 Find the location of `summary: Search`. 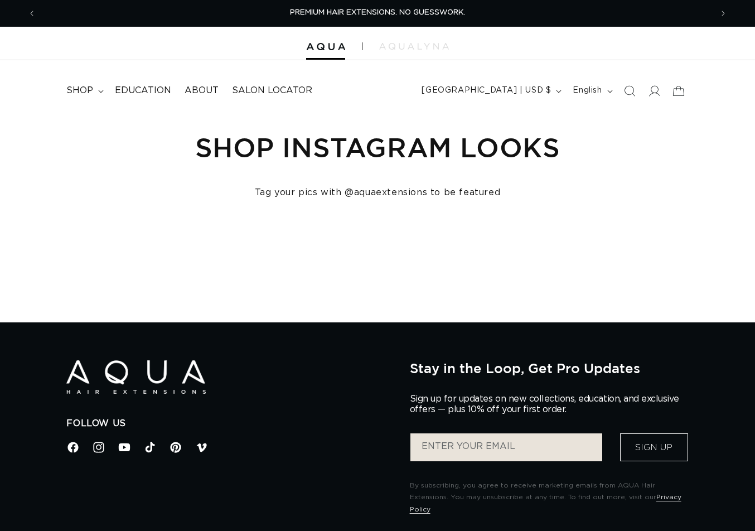

summary: Search is located at coordinates (630, 91).